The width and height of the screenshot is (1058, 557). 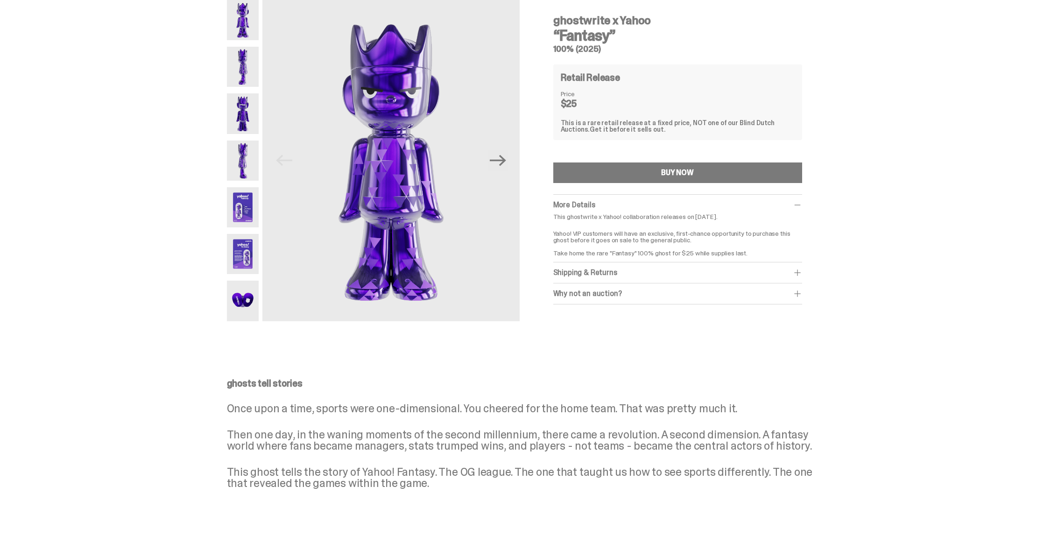 What do you see at coordinates (678, 273) in the screenshot?
I see `div: Shipping & Returns` at bounding box center [678, 273].